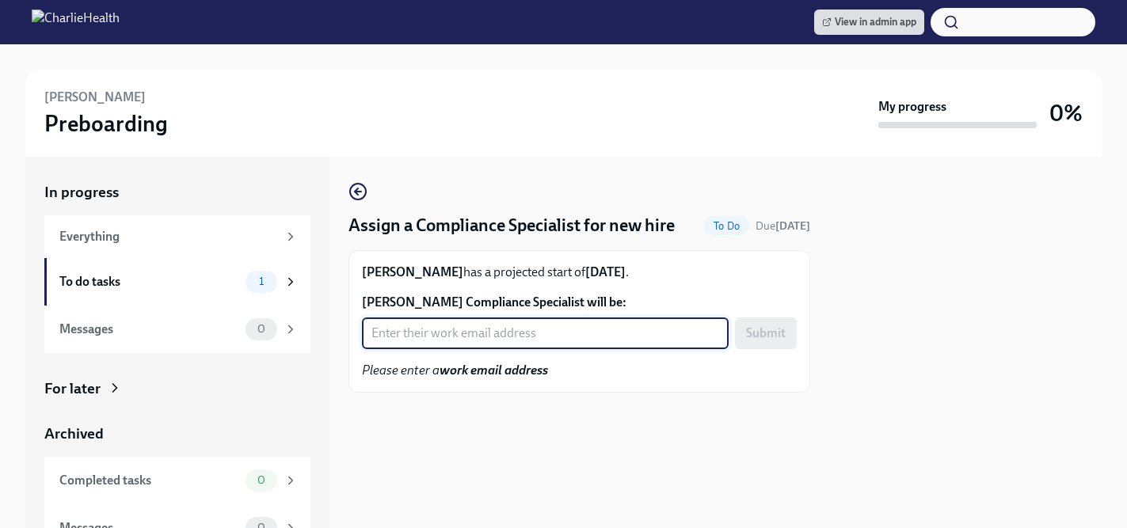  Describe the element at coordinates (75, 22) in the screenshot. I see `img: CharlieHealth` at that location.